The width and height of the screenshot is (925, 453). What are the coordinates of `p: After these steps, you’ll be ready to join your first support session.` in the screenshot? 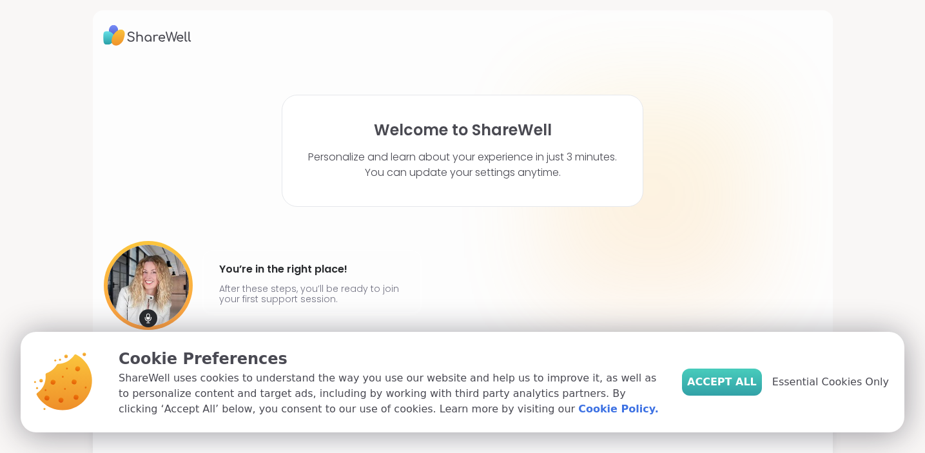 It's located at (312, 294).